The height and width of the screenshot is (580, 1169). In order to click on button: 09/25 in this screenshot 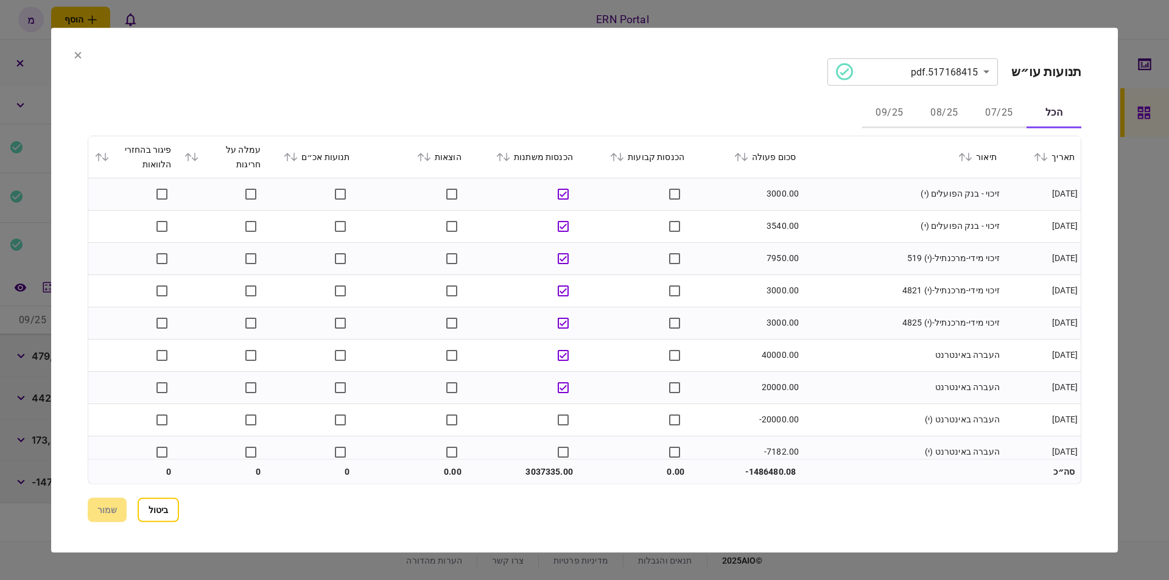, I will do `click(889, 113)`.